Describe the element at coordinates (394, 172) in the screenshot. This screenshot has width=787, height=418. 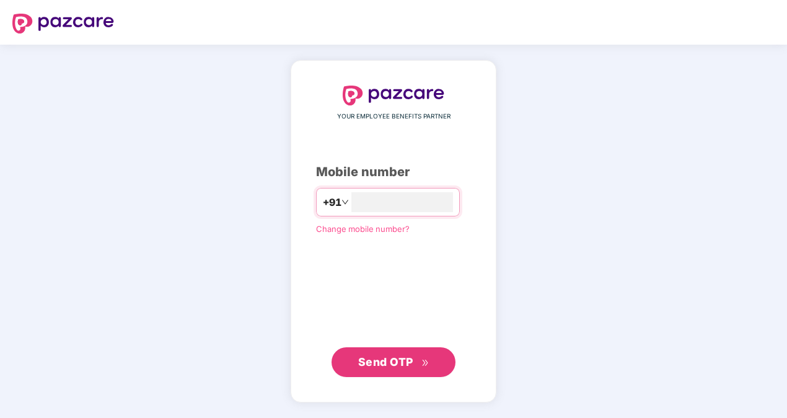
I see `div: Mobile number` at that location.